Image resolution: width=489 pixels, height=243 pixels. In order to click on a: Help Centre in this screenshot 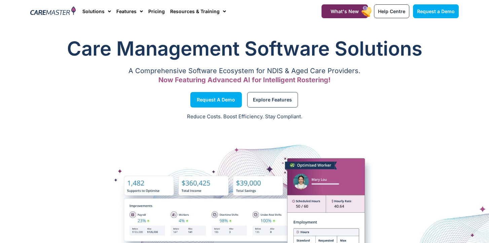, I will do `click(392, 11)`.